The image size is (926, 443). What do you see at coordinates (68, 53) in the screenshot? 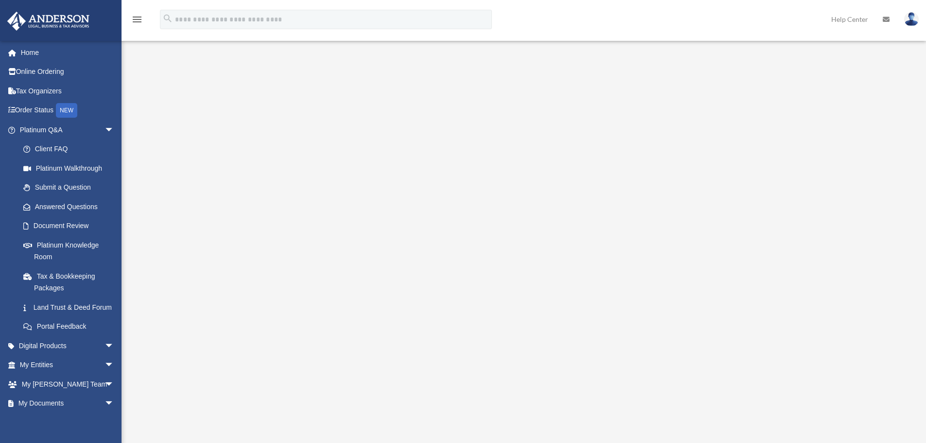
I see `a: Home` at bounding box center [68, 53].